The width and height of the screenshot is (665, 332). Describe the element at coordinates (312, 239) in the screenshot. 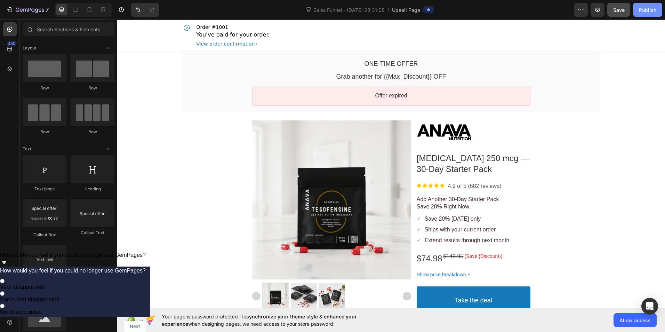

I see `bdo: $74.98` at that location.